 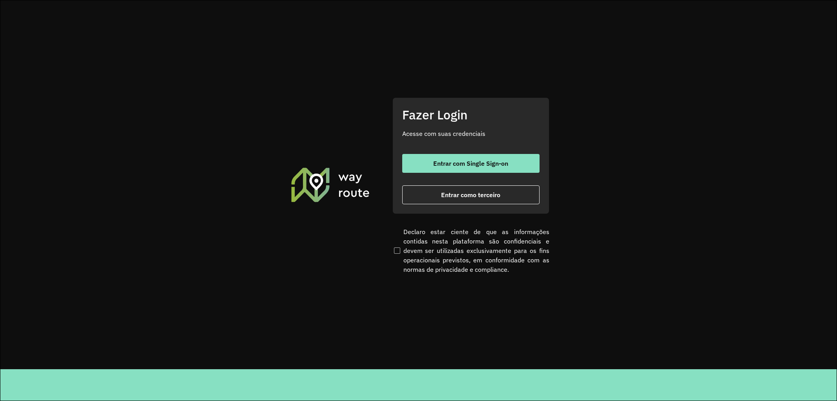 I want to click on img: Roteirizador AmbevTech, so click(x=330, y=184).